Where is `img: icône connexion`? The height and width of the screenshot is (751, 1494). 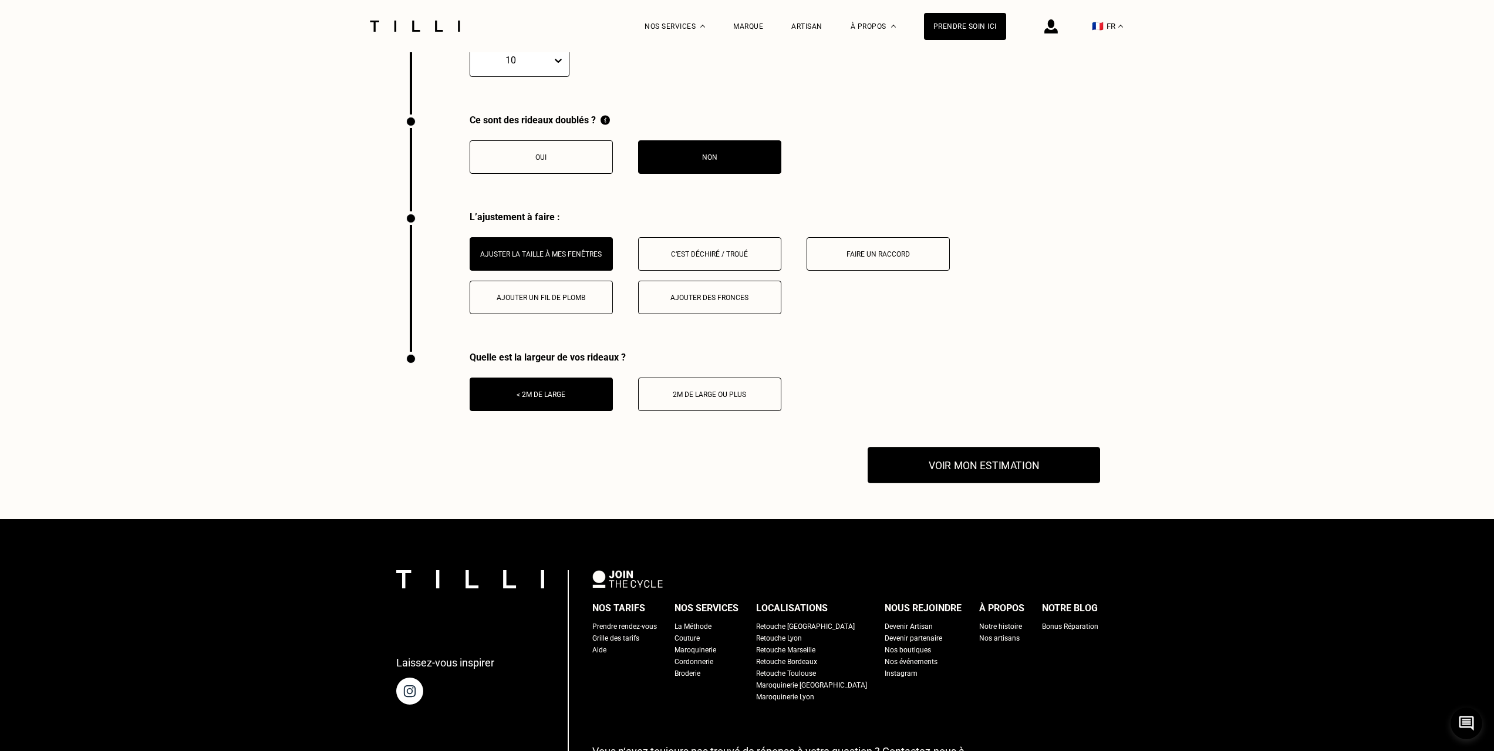 img: icône connexion is located at coordinates (1051, 26).